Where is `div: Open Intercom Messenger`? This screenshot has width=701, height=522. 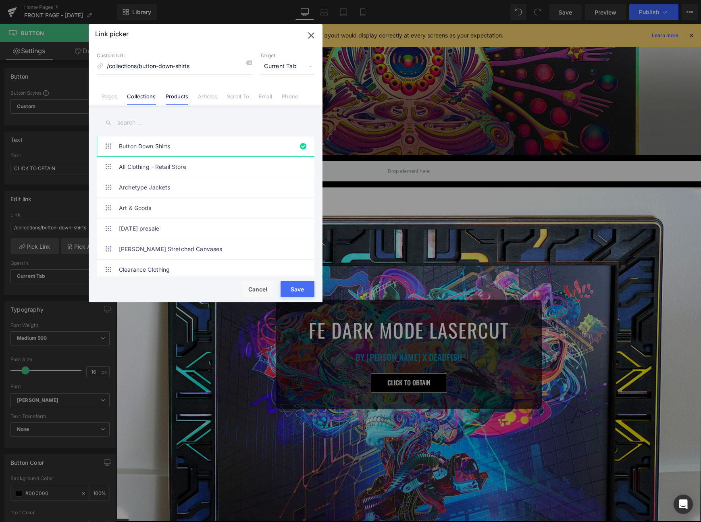 div: Open Intercom Messenger is located at coordinates (683, 504).